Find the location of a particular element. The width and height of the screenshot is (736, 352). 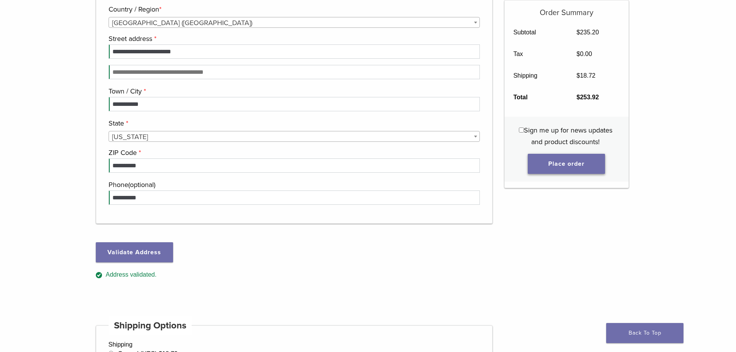

label: State is located at coordinates (293, 123).